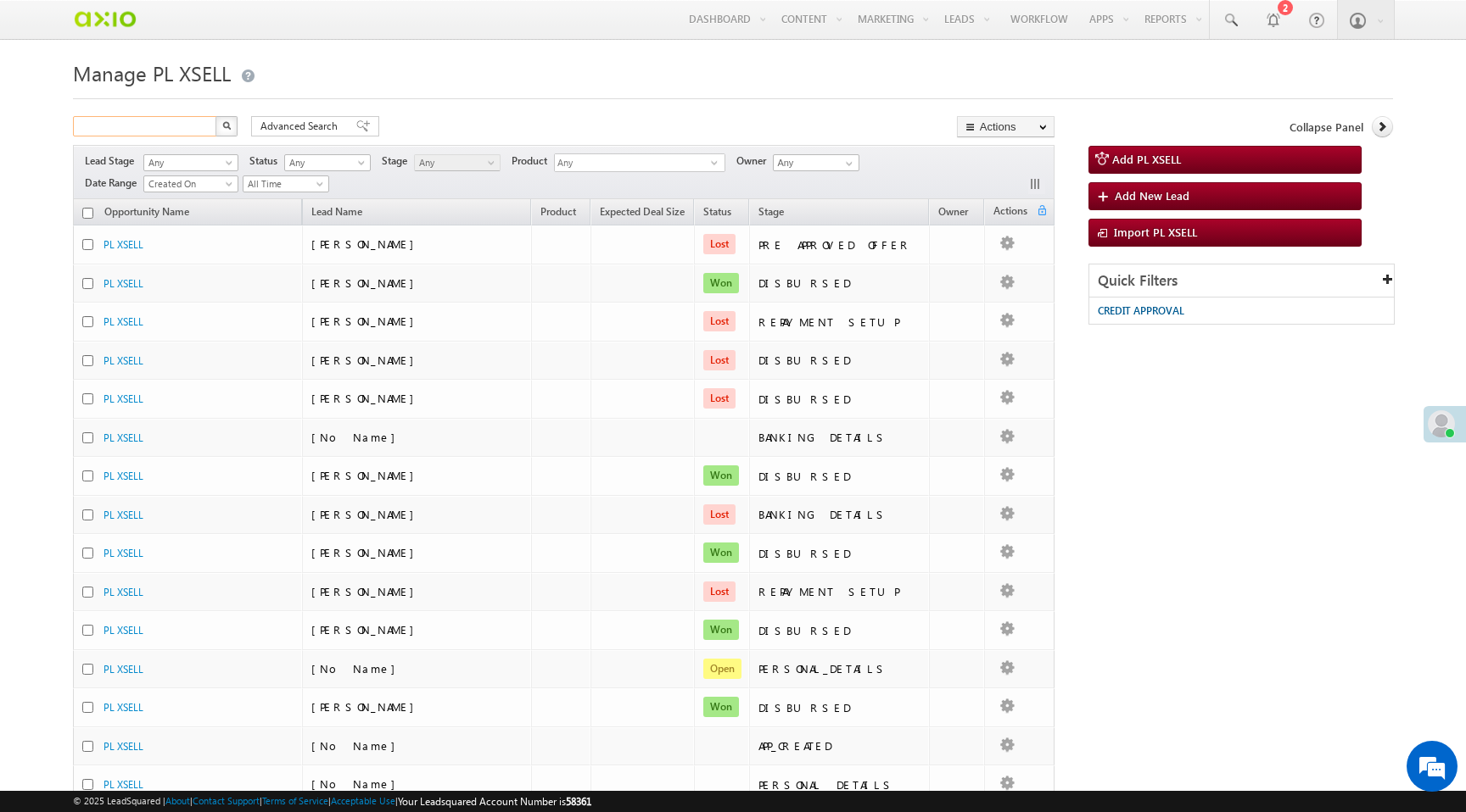 The width and height of the screenshot is (1466, 812). Describe the element at coordinates (840, 245) in the screenshot. I see `div: PRE APPROVED OFFER` at that location.